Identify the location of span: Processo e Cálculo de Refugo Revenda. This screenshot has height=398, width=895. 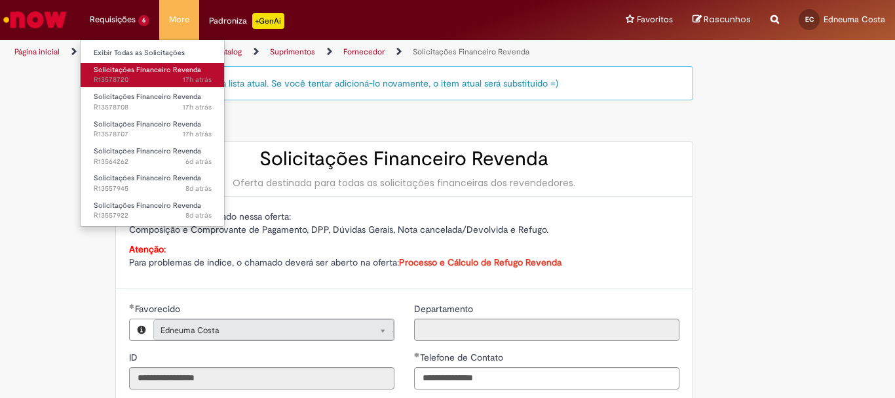
(480, 262).